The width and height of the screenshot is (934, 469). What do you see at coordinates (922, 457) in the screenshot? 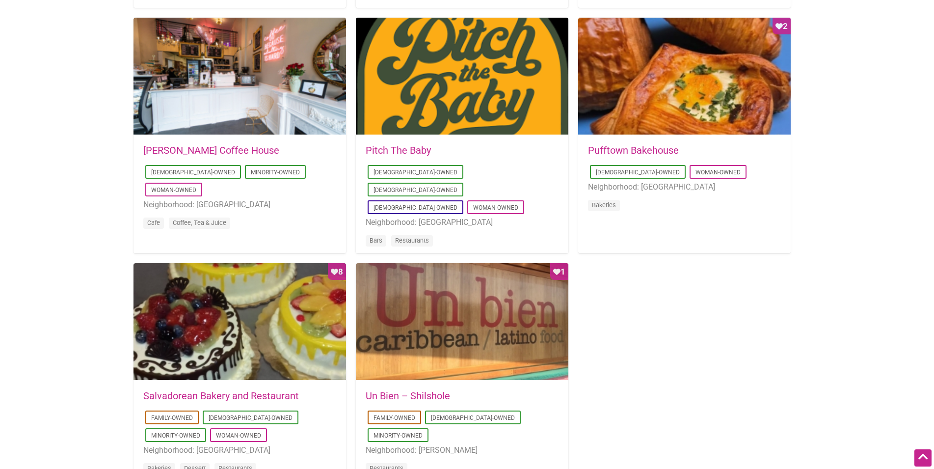
I see `div: Scroll Back to Top` at bounding box center [922, 457].